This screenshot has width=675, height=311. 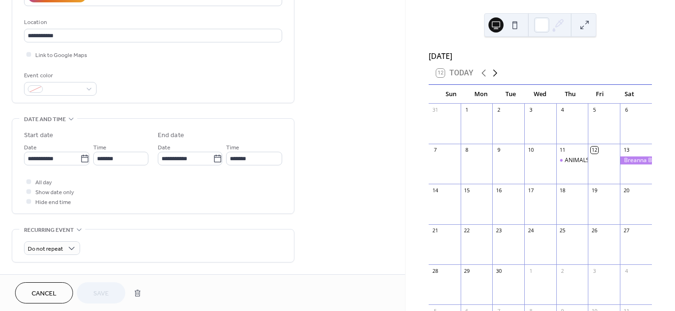 I want to click on div: Sun, so click(x=451, y=94).